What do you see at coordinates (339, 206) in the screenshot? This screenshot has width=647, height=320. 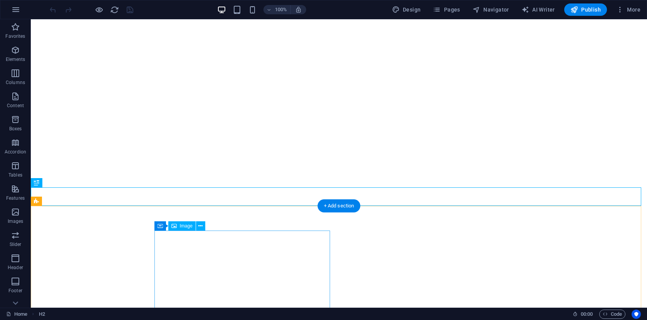 I see `div: + Add section` at bounding box center [339, 206].